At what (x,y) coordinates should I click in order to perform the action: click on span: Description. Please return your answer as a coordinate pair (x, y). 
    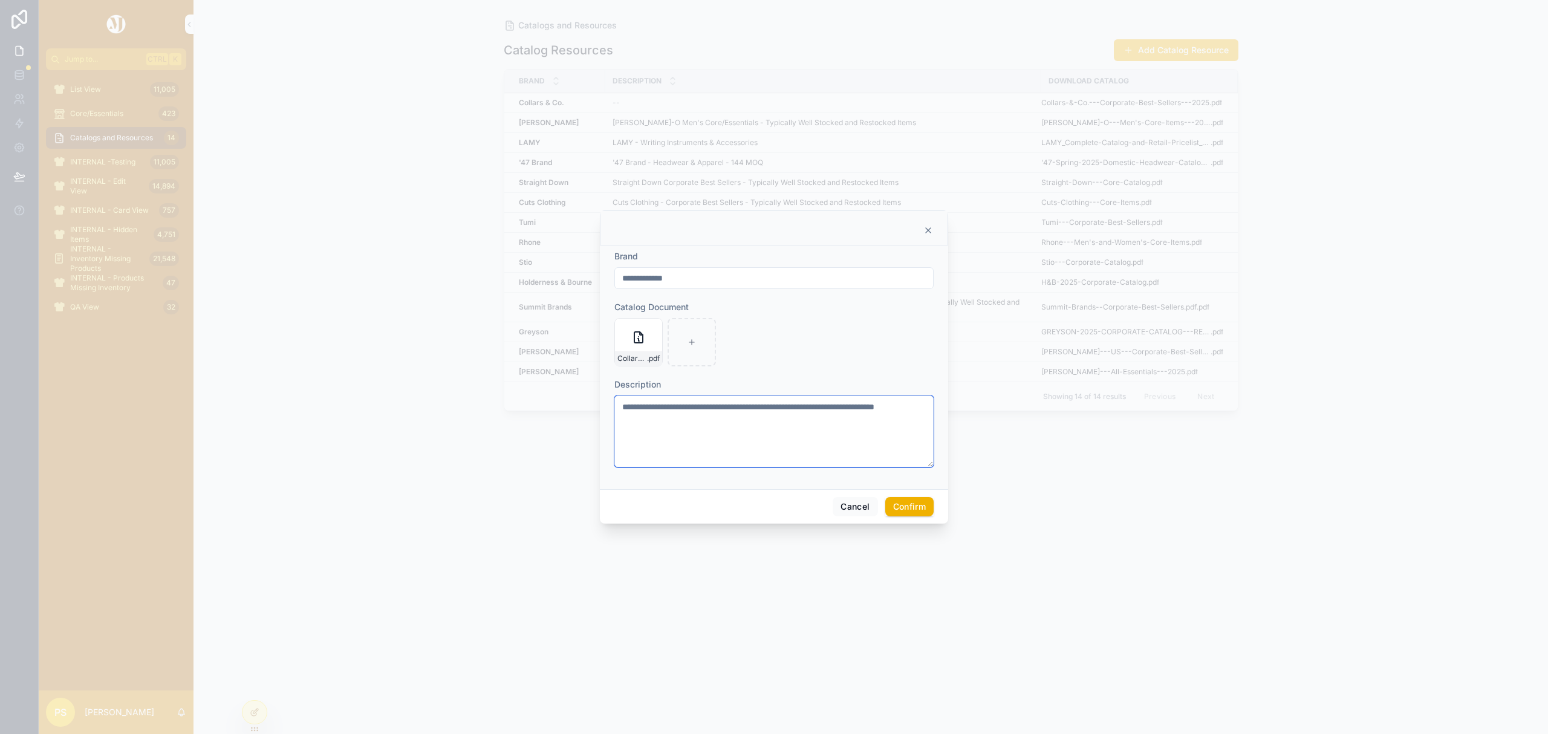
    Looking at the image, I should click on (637, 384).